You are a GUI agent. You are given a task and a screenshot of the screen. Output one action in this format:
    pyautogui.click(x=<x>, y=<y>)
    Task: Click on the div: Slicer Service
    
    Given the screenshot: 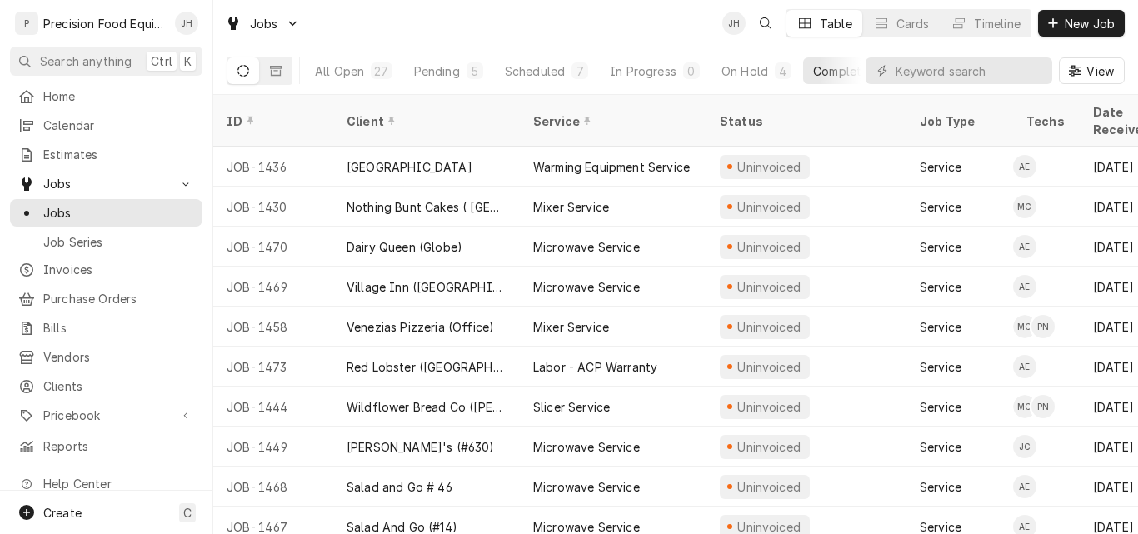 What is the action you would take?
    pyautogui.click(x=572, y=407)
    